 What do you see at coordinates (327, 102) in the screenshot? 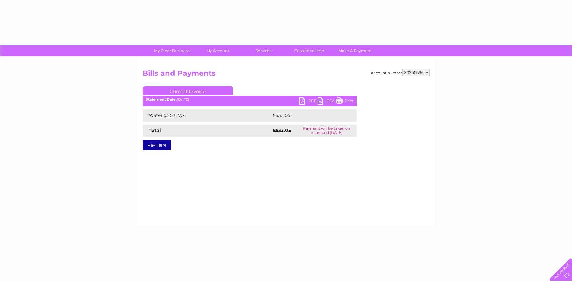
I see `a: CSV` at bounding box center [327, 102].